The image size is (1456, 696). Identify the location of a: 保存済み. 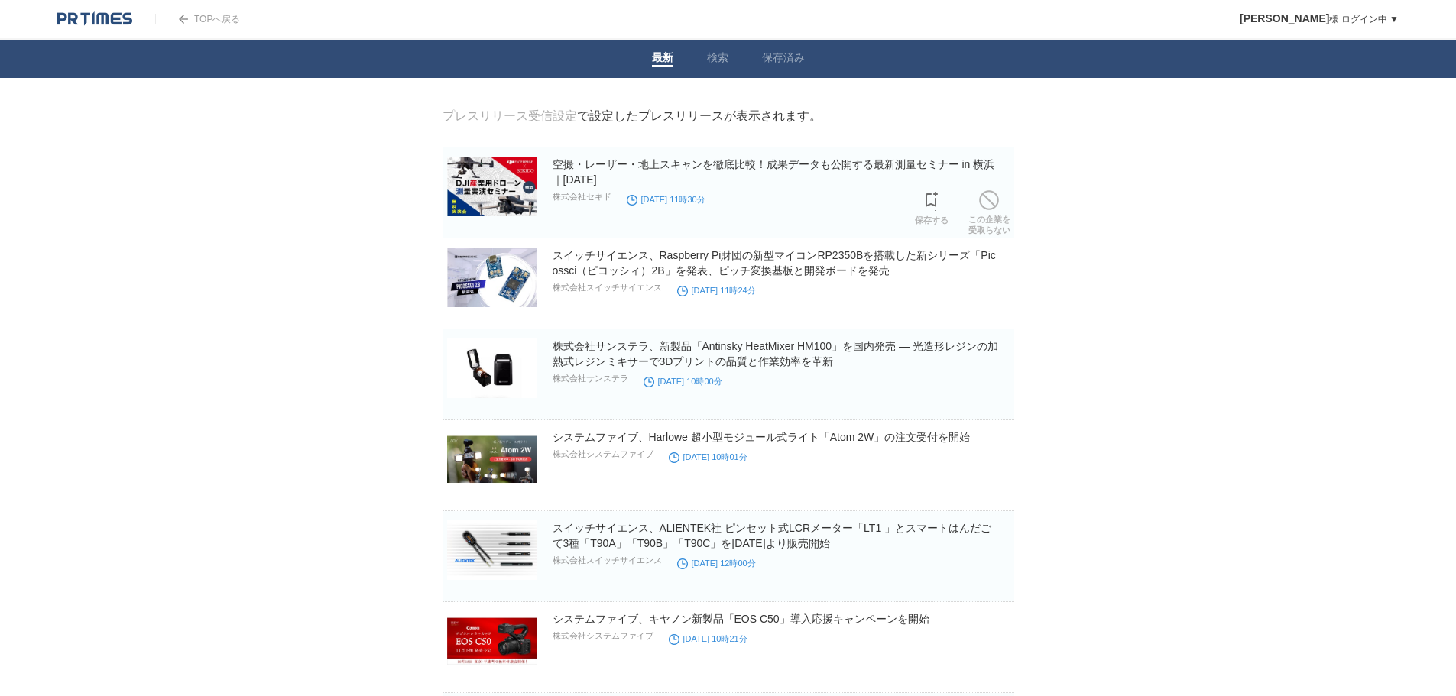
(783, 59).